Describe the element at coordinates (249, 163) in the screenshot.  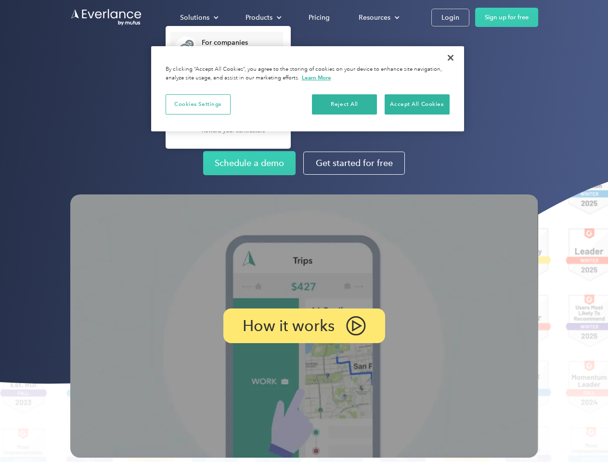
I see `a: Schedule a demo` at that location.